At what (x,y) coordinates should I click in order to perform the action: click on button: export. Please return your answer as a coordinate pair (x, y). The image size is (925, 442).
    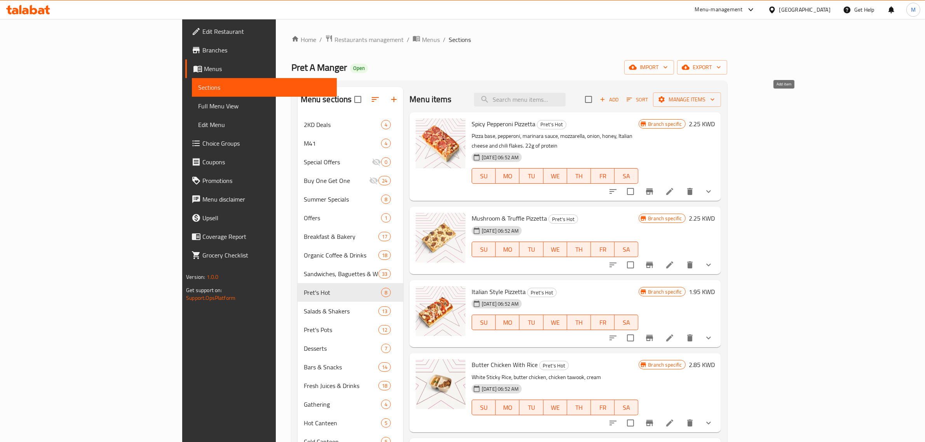
    Looking at the image, I should click on (702, 67).